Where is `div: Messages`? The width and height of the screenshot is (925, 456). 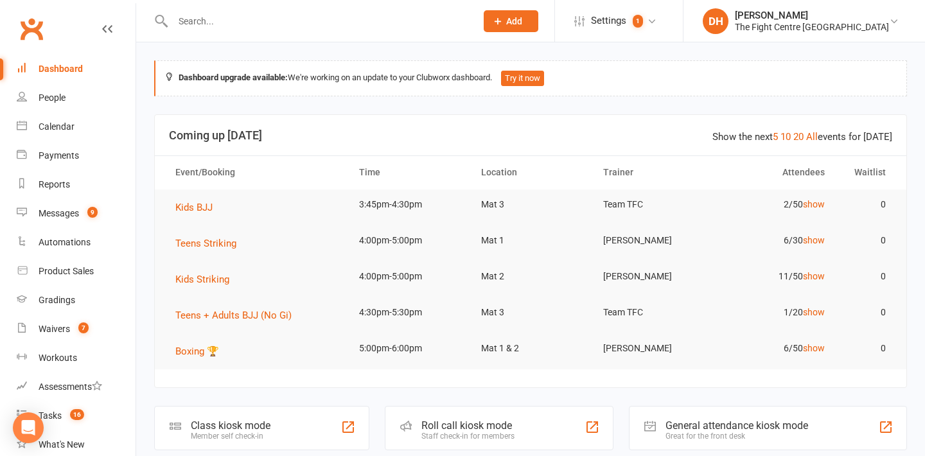
div: Messages is located at coordinates (58, 213).